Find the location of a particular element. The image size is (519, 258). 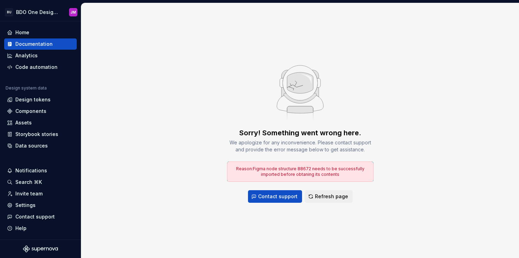

a: Settings is located at coordinates (40, 205).